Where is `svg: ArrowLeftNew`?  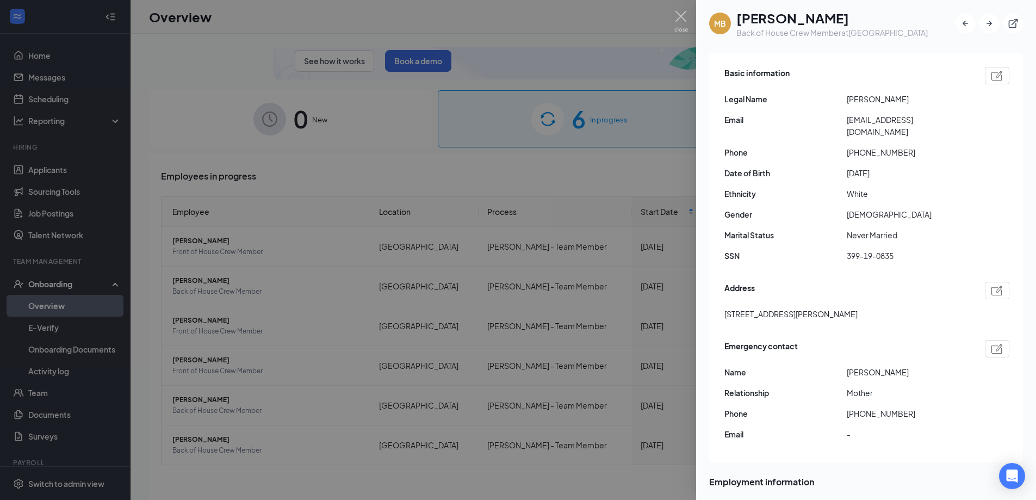 svg: ArrowLeftNew is located at coordinates (966, 23).